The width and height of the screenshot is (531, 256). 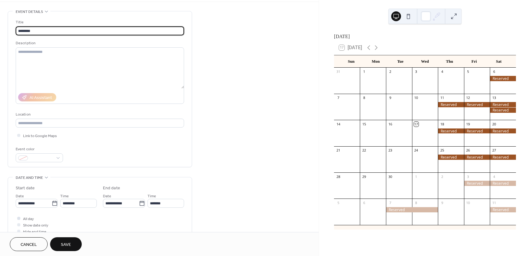 I want to click on a: Cancel, so click(x=29, y=244).